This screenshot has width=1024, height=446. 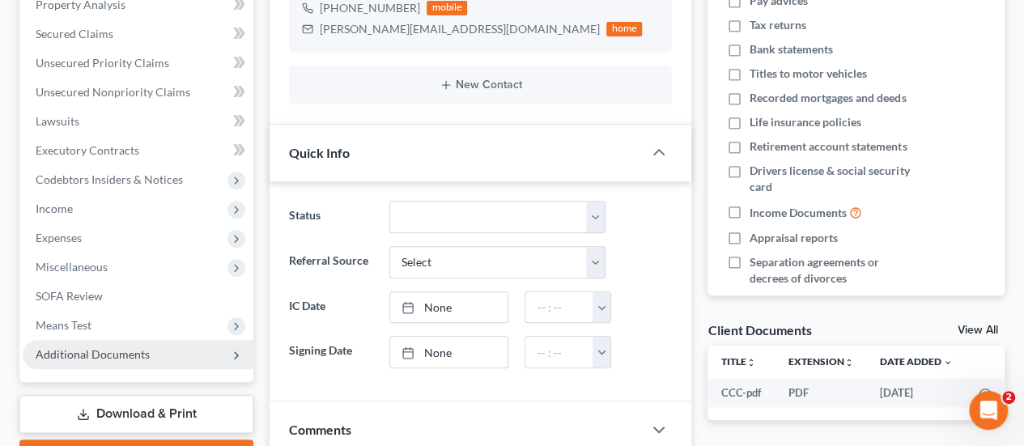 What do you see at coordinates (778, 25) in the screenshot?
I see `span: Tax returns` at bounding box center [778, 25].